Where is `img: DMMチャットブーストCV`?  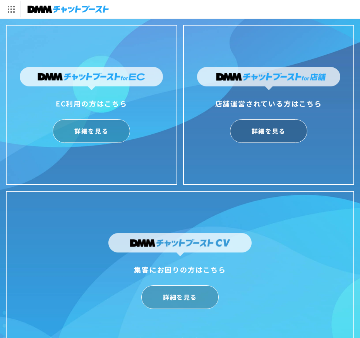
img: DMMチャットブーストCV is located at coordinates (180, 245).